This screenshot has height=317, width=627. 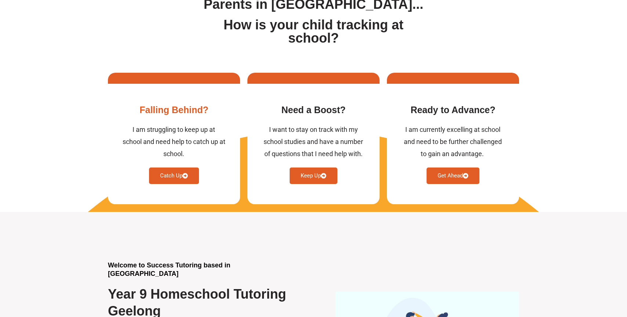 I want to click on div: I am currently excelling at school and need to be further challenged to gain an advantage. ​, so click(x=453, y=142).